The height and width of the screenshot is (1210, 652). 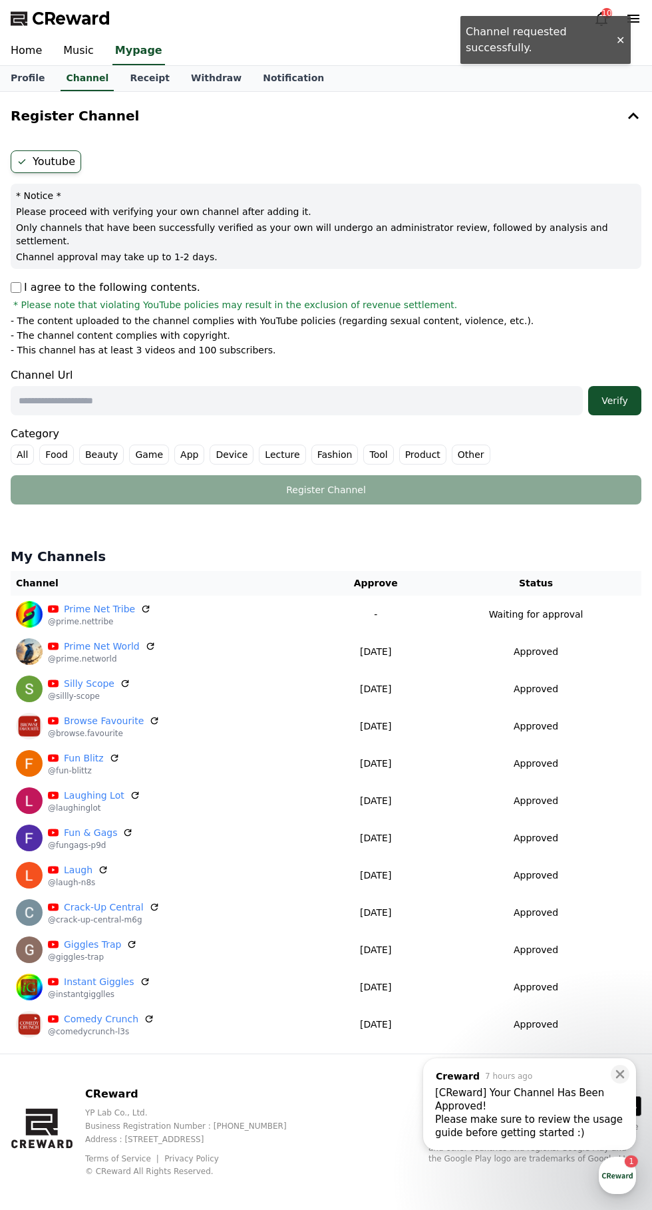 I want to click on p: @sillly-scope, so click(x=89, y=696).